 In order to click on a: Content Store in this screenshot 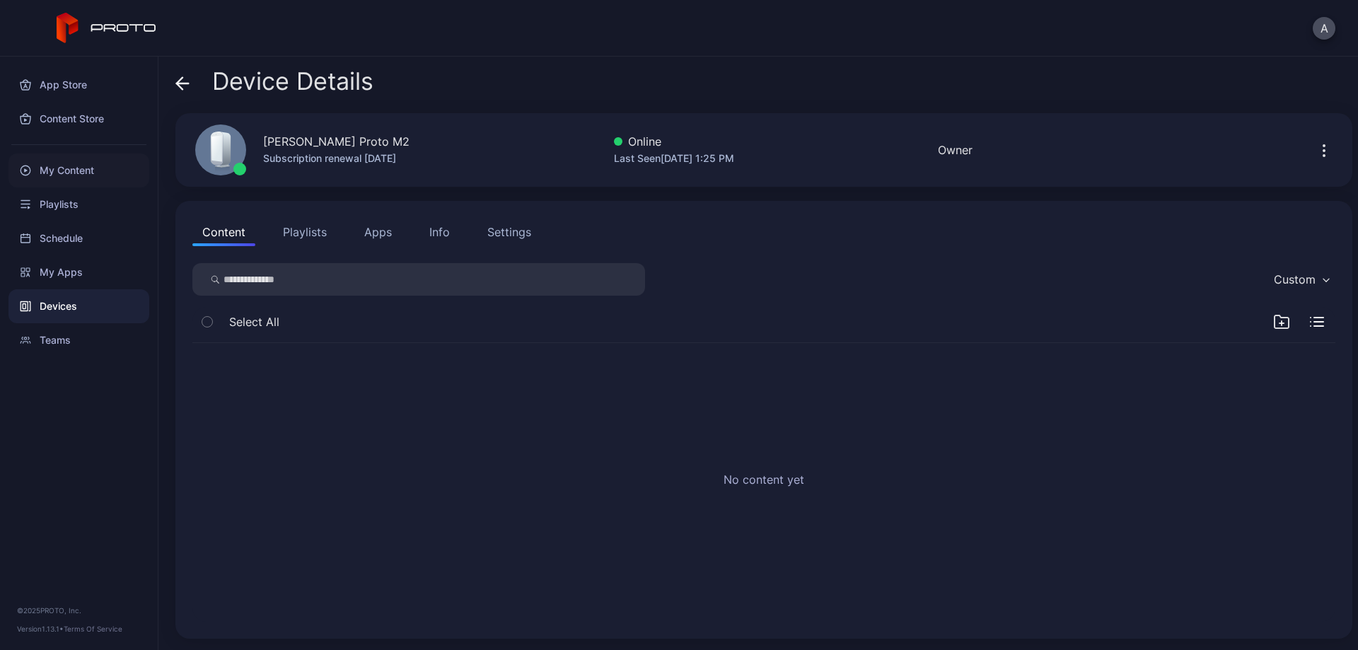, I will do `click(79, 119)`.